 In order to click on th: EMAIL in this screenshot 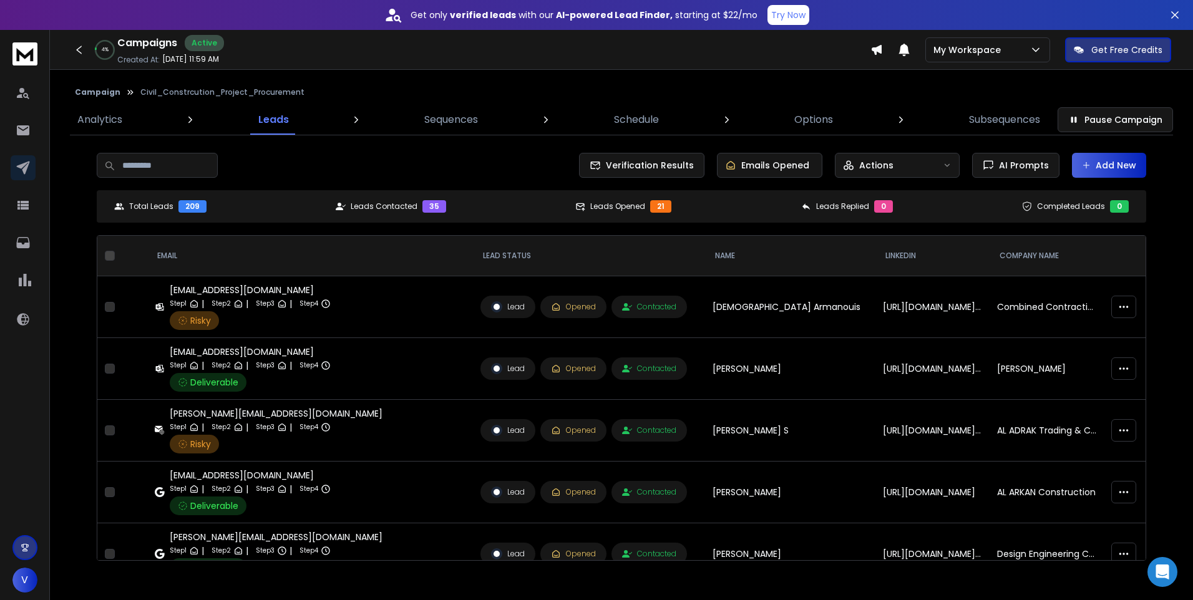, I will do `click(310, 256)`.